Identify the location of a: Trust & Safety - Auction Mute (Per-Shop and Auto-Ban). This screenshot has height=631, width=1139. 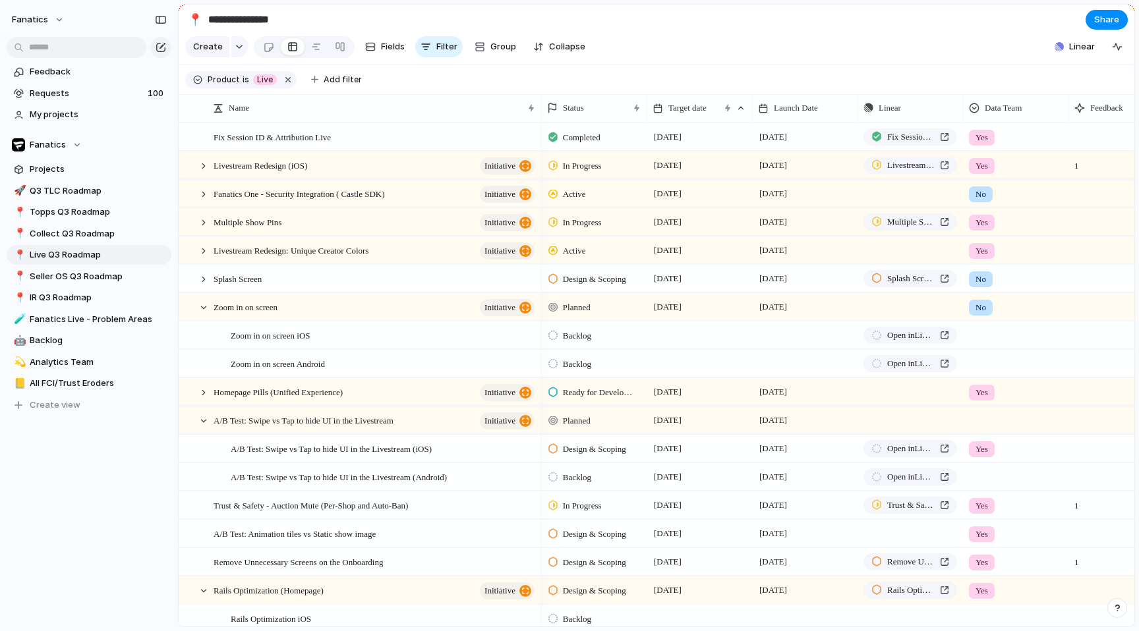
(910, 505).